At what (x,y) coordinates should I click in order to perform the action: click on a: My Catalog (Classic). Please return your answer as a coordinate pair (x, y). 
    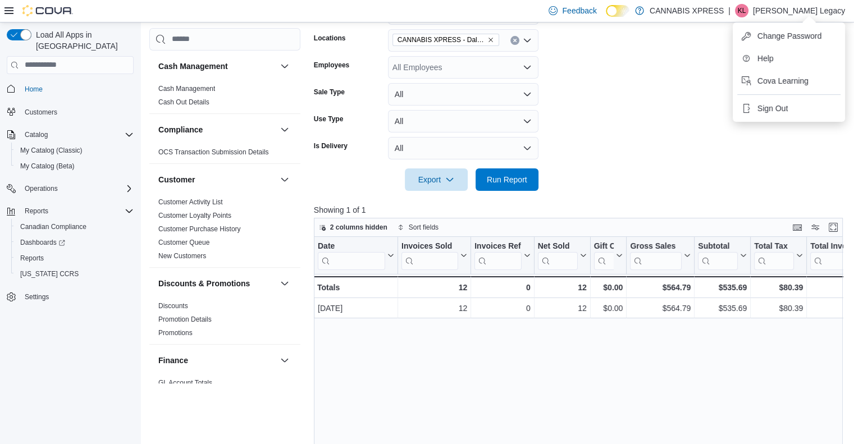
    Looking at the image, I should click on (51, 151).